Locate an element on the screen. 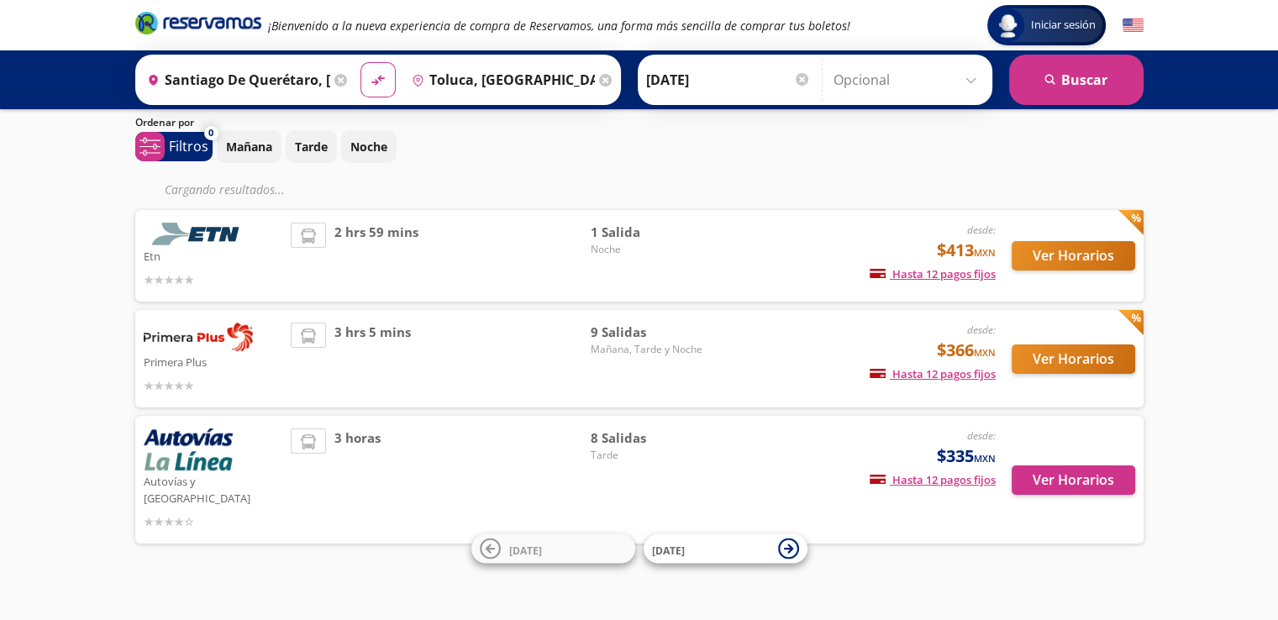 Image resolution: width=1278 pixels, height=620 pixels. p: Ordenar por is located at coordinates (165, 123).